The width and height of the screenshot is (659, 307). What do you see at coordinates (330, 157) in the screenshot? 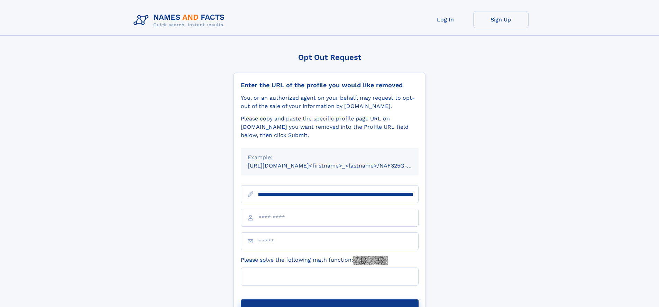
I see `div: Example:` at bounding box center [330, 157].